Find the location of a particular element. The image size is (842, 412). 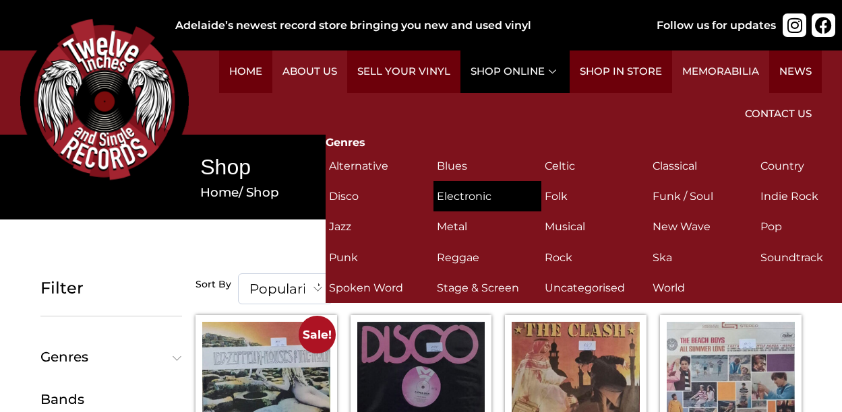

a: Visit product category Electronic is located at coordinates (487, 196).